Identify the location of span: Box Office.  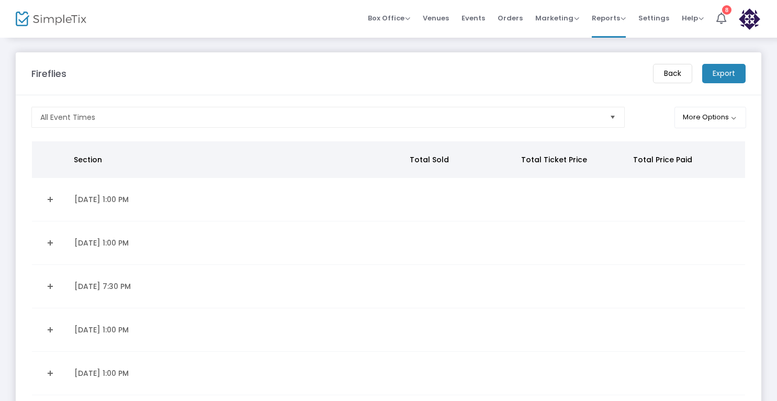
(389, 18).